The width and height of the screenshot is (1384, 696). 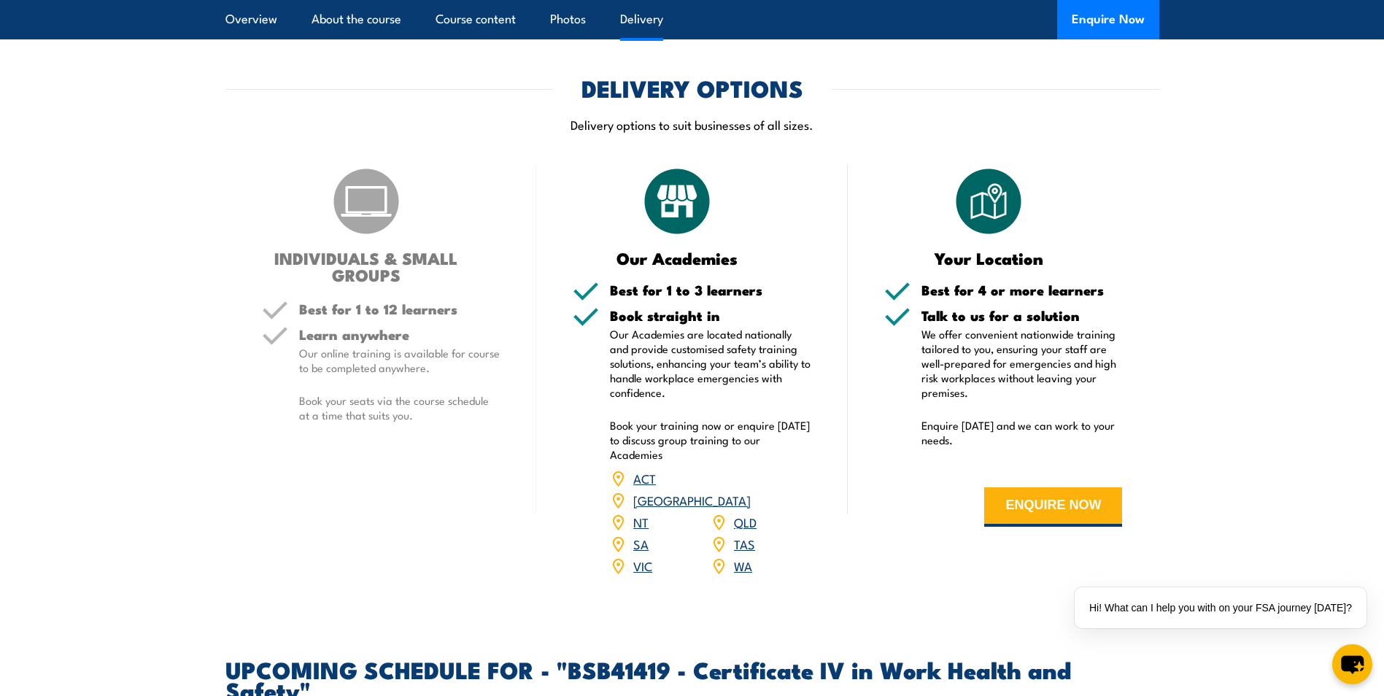 What do you see at coordinates (692, 88) in the screenshot?
I see `h2: DELIVERY OPTIONS` at bounding box center [692, 88].